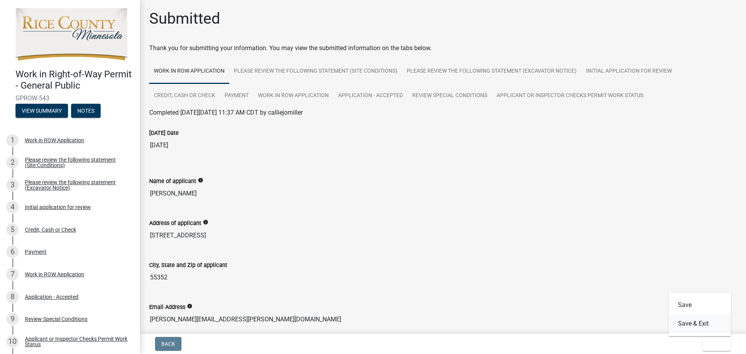 This screenshot has width=746, height=354. Describe the element at coordinates (717, 344) in the screenshot. I see `button: Exit` at that location.